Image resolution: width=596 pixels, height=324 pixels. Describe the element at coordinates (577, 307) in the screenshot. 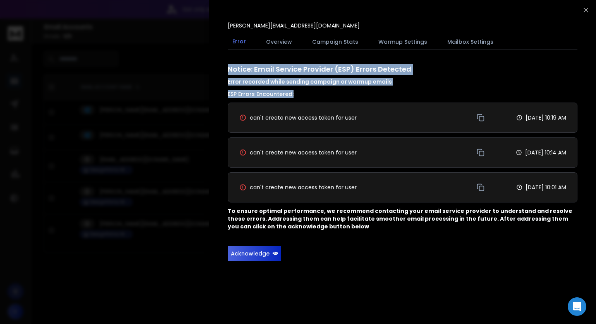

I see `div: Open Intercom Messenger` at that location.